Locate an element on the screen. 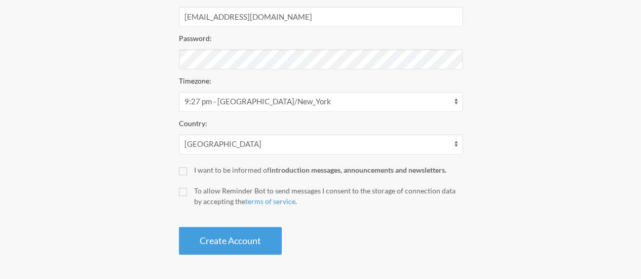 This screenshot has width=641, height=279. div: To allow Reminder Bot to send messages I consent to the storage of connection data by accepting t... is located at coordinates (328, 196).